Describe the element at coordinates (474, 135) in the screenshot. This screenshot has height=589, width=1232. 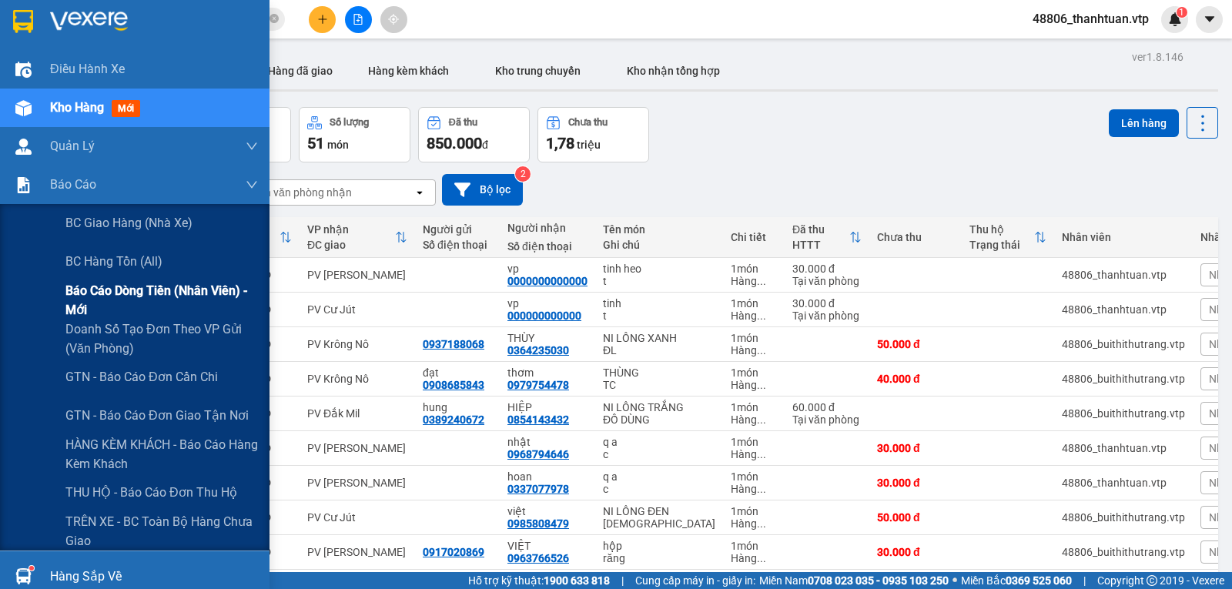
I see `button: Đã thu850.000đ` at that location.